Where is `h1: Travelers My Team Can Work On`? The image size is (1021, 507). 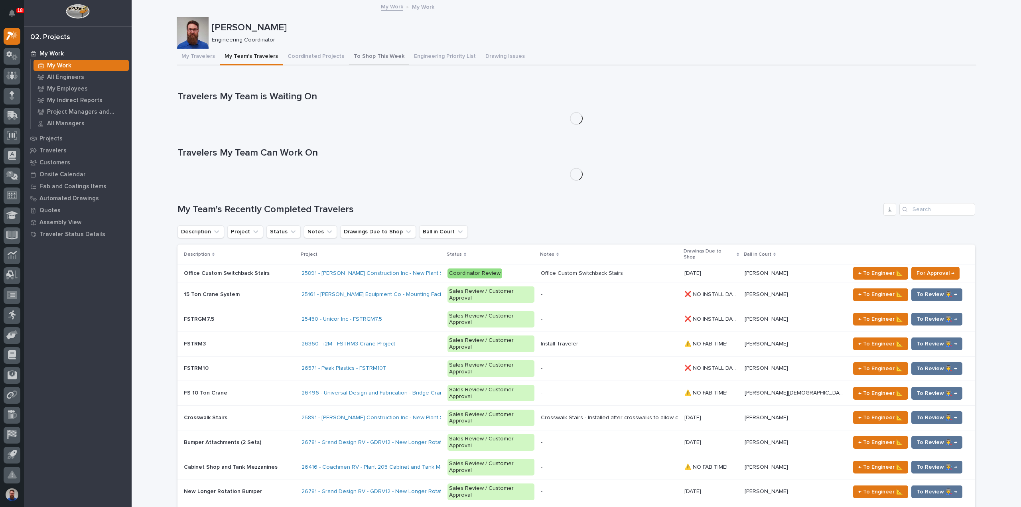 h1: Travelers My Team Can Work On is located at coordinates (576, 153).